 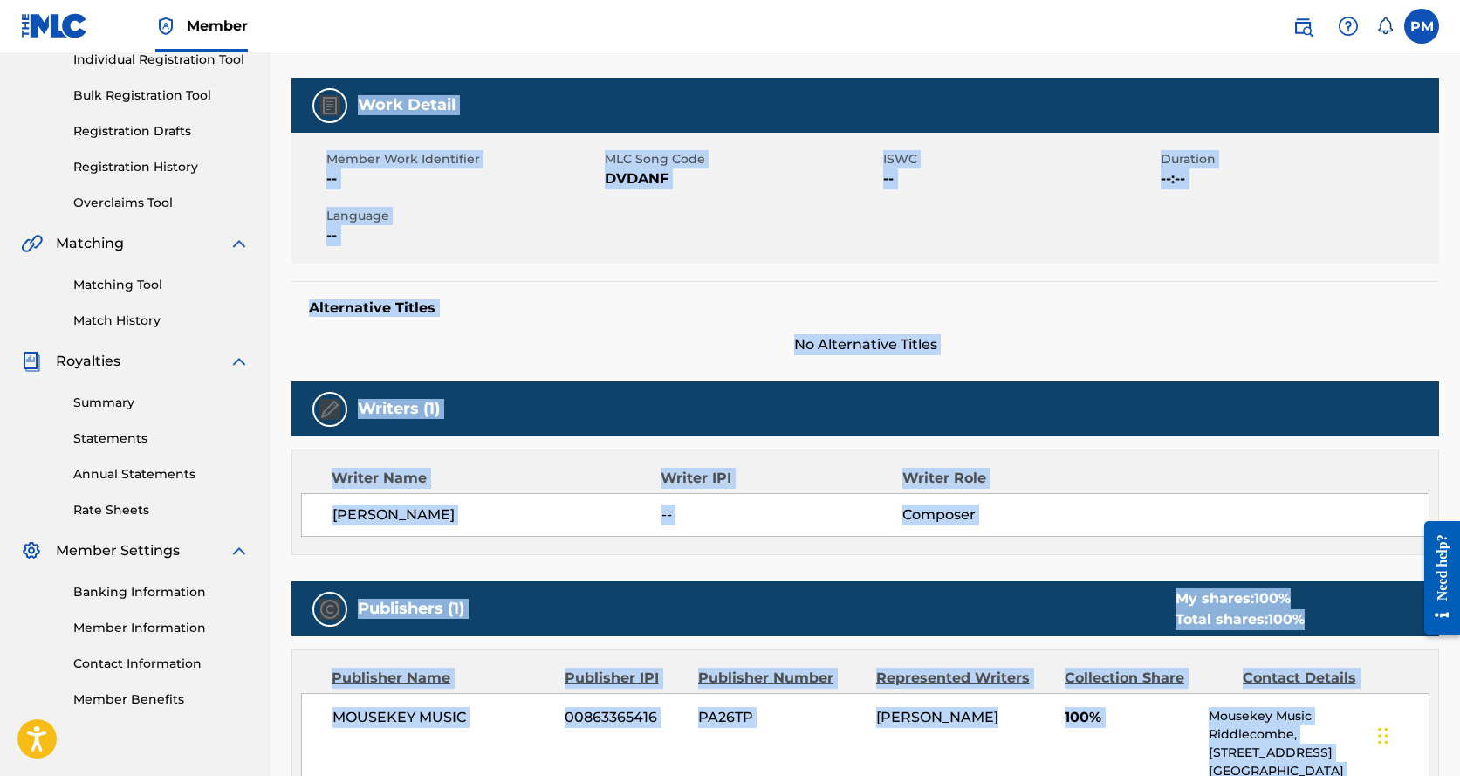 I want to click on span: Language, so click(x=463, y=216).